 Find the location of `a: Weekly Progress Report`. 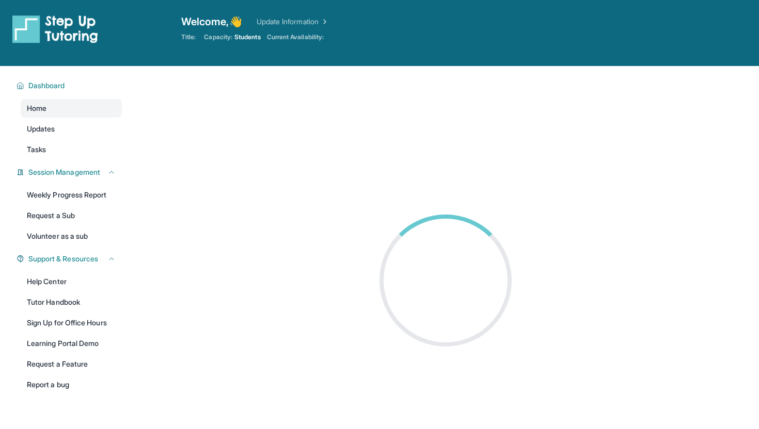

a: Weekly Progress Report is located at coordinates (71, 195).